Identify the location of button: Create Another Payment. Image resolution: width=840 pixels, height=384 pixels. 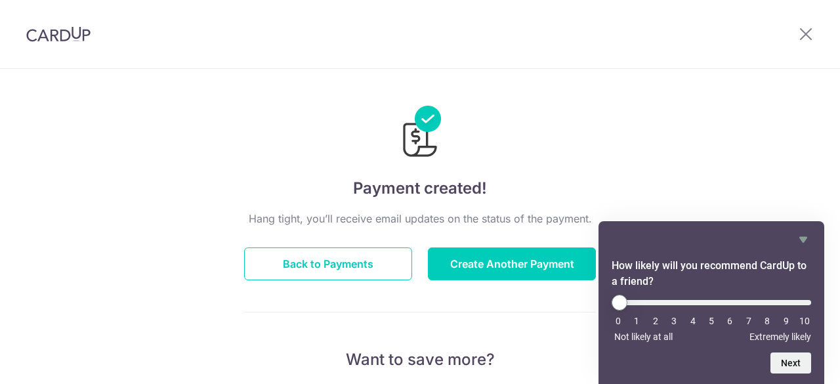
(512, 264).